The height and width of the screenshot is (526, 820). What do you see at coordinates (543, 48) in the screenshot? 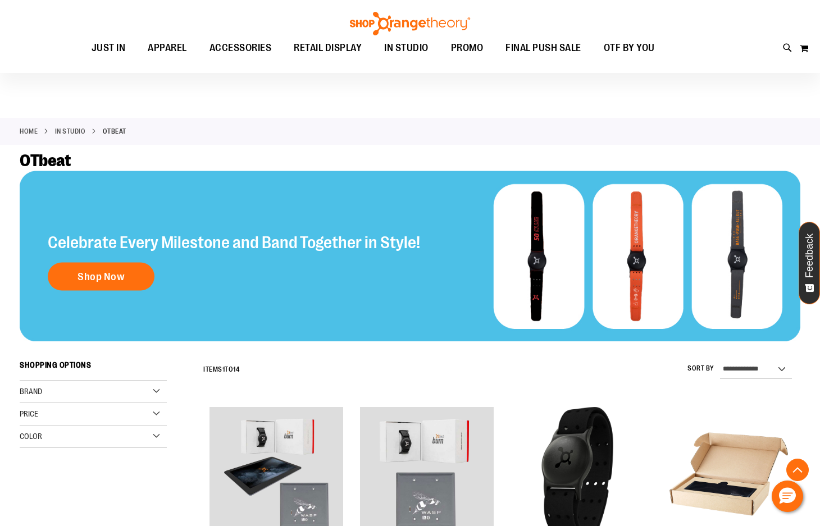
I see `span: FINAL PUSH SALE` at bounding box center [543, 48].